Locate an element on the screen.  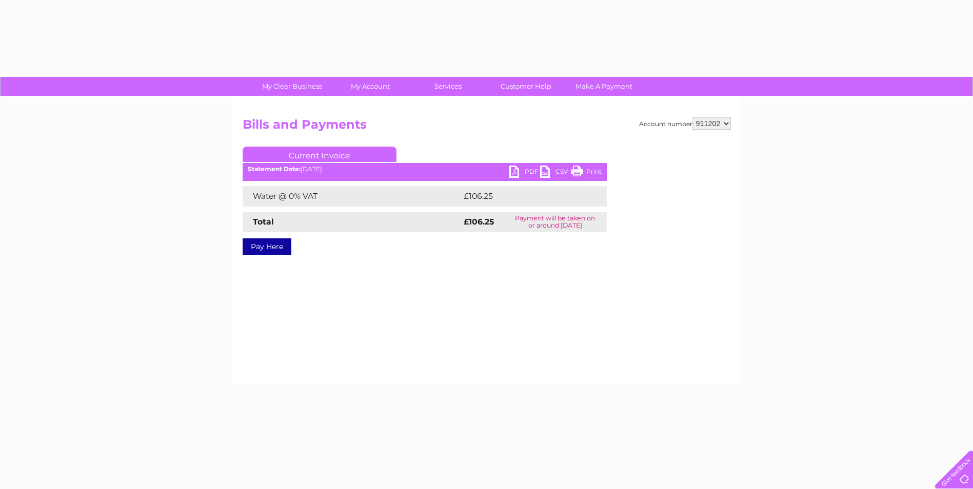
div: Account number is located at coordinates (685, 124).